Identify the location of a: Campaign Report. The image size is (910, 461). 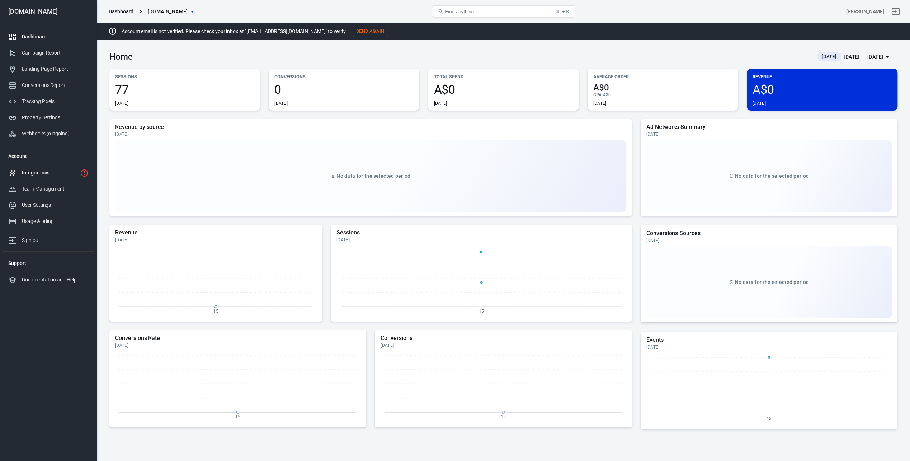
(48, 53).